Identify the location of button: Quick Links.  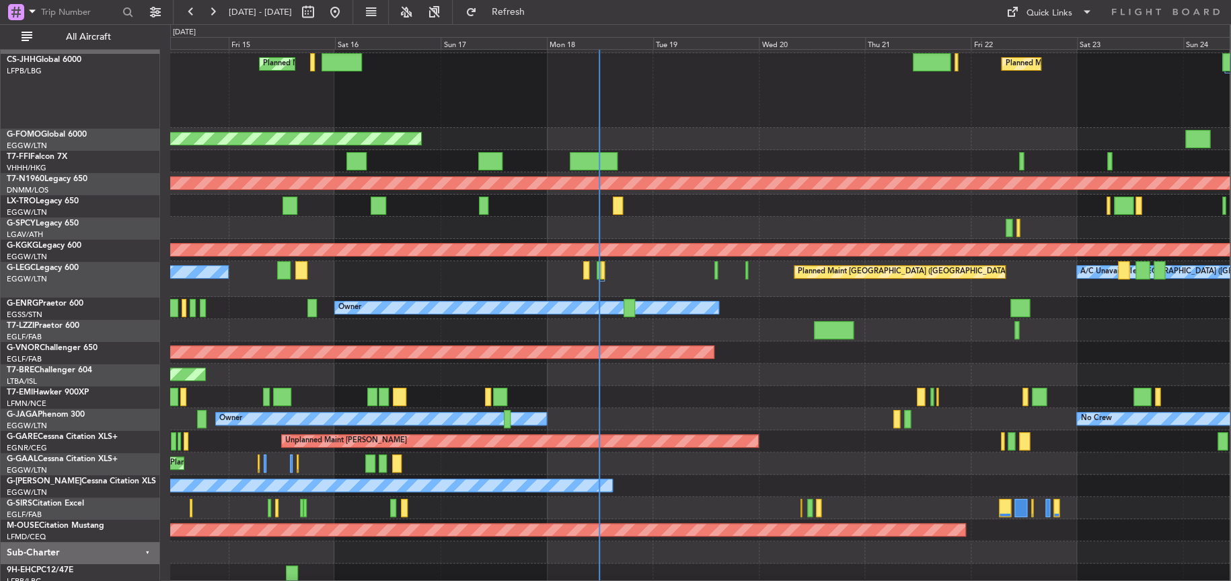
(1050, 12).